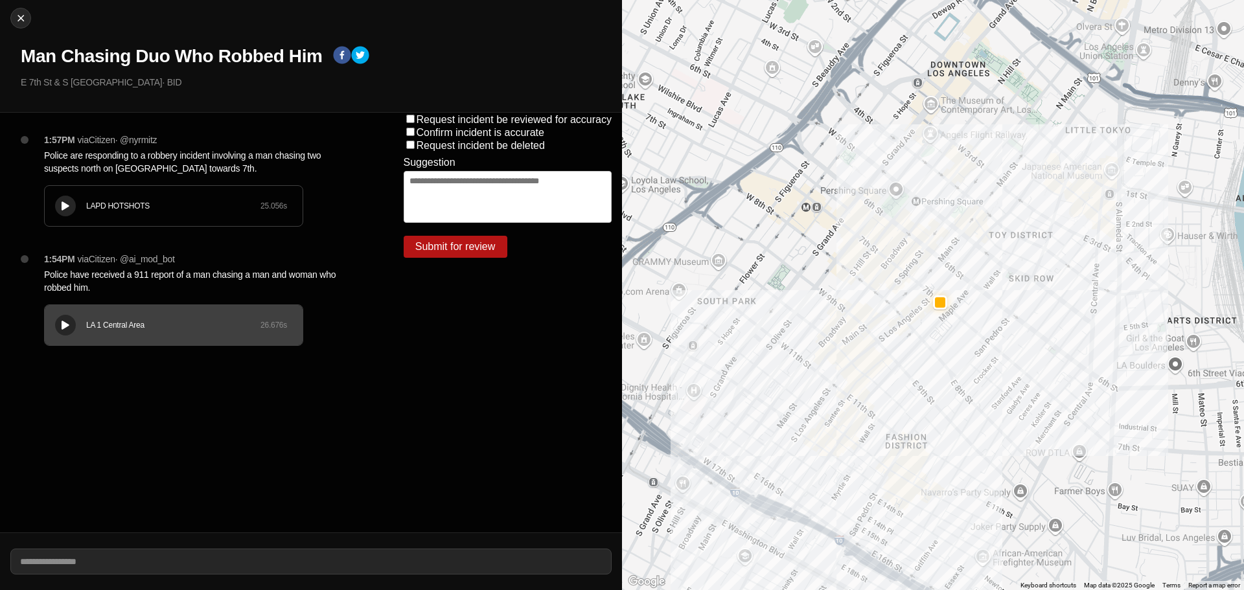 This screenshot has height=590, width=1244. Describe the element at coordinates (360, 56) in the screenshot. I see `button: twitter` at that location.